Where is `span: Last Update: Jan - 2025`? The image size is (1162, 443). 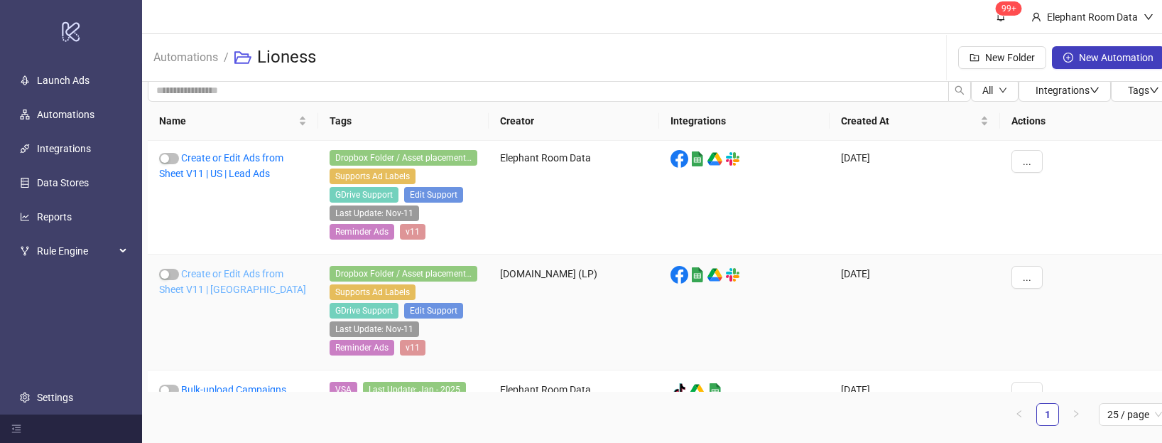
span: Last Update: Jan - 2025 is located at coordinates (414, 389).